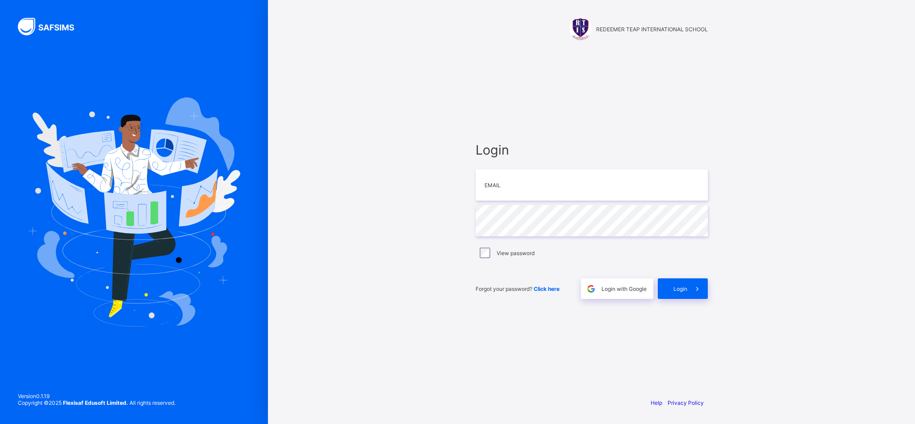 Image resolution: width=915 pixels, height=424 pixels. Describe the element at coordinates (134, 212) in the screenshot. I see `img: Hero Image` at that location.